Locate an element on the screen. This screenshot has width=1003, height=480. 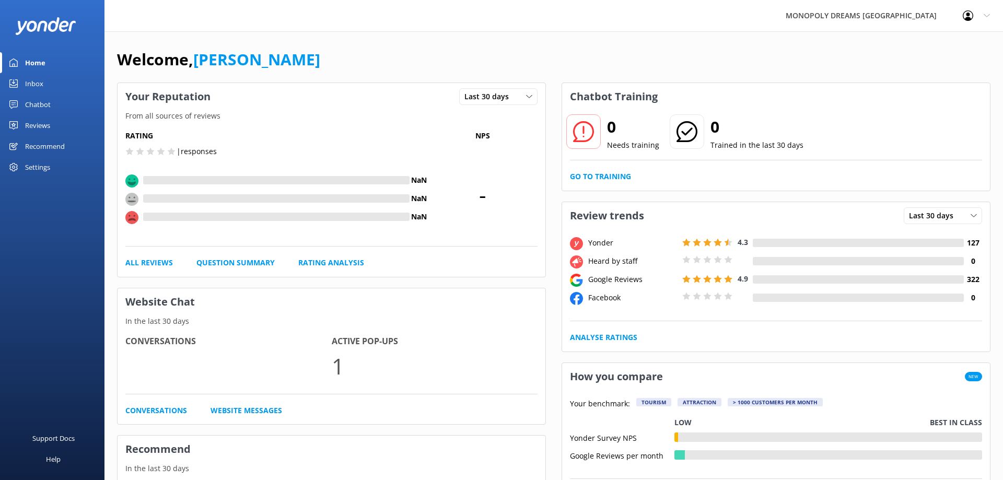
h4: 127 is located at coordinates (973, 243).